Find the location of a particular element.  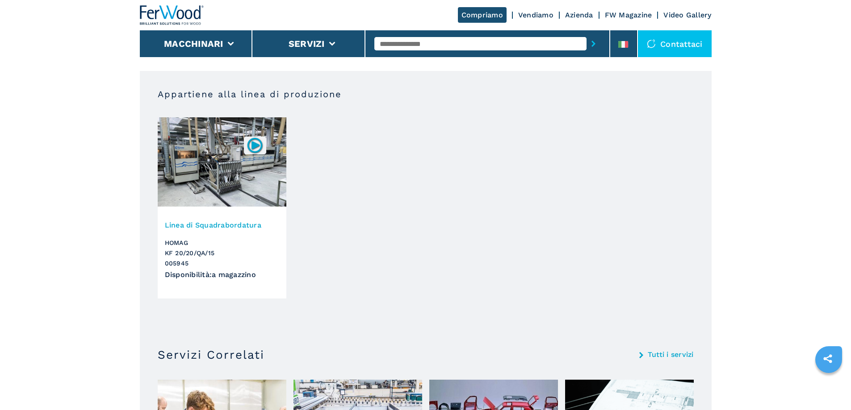

h3: Servizi Correlati is located at coordinates (211, 355).